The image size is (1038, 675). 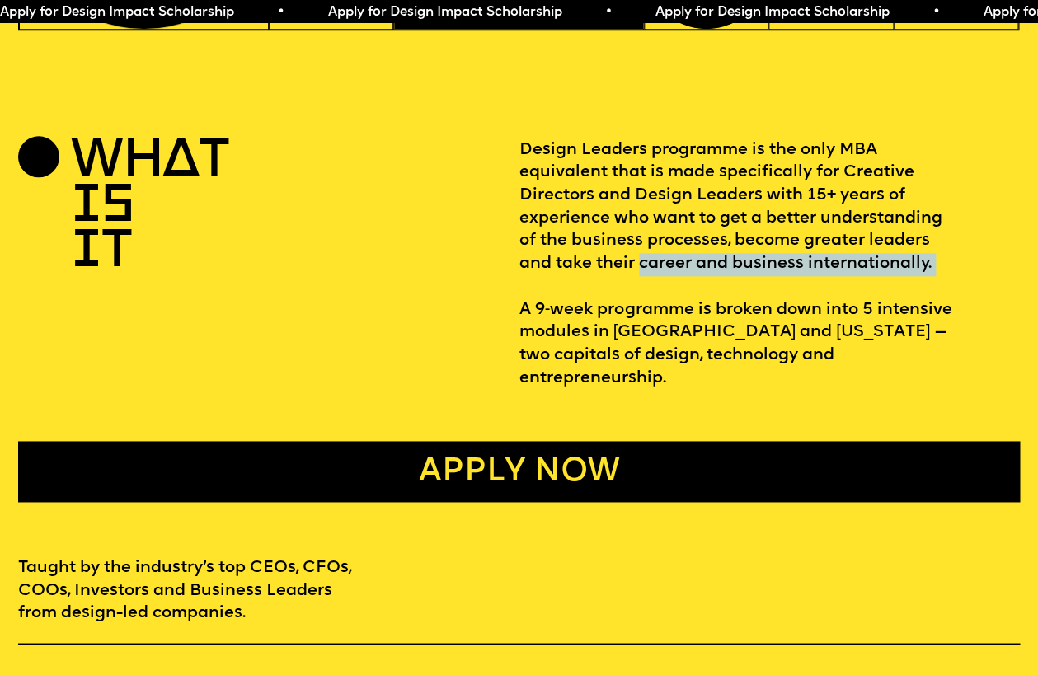 What do you see at coordinates (770, 265) in the screenshot?
I see `p: Design Leaders programme is the only MBA equivalent that is made specifically for Creative Direct...` at bounding box center [770, 265].